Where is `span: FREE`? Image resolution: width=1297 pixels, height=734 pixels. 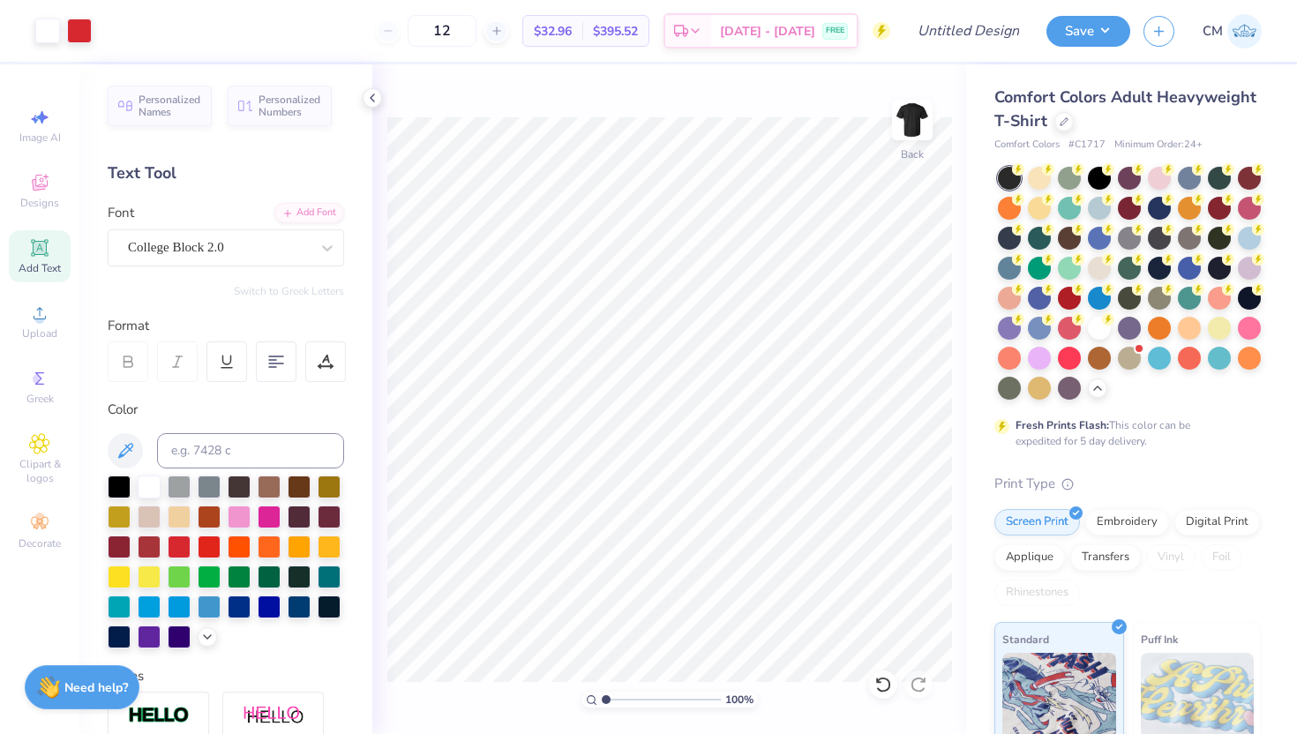 span: FREE is located at coordinates (835, 31).